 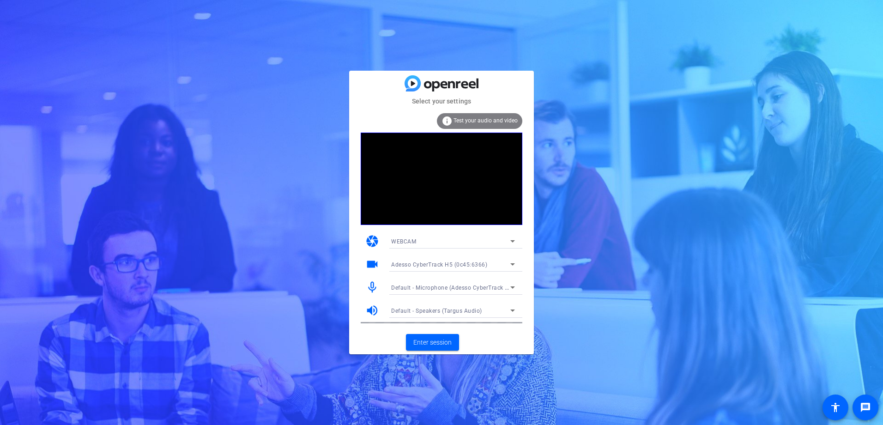 What do you see at coordinates (836, 407) in the screenshot?
I see `mat-icon: accessibility` at bounding box center [836, 407].